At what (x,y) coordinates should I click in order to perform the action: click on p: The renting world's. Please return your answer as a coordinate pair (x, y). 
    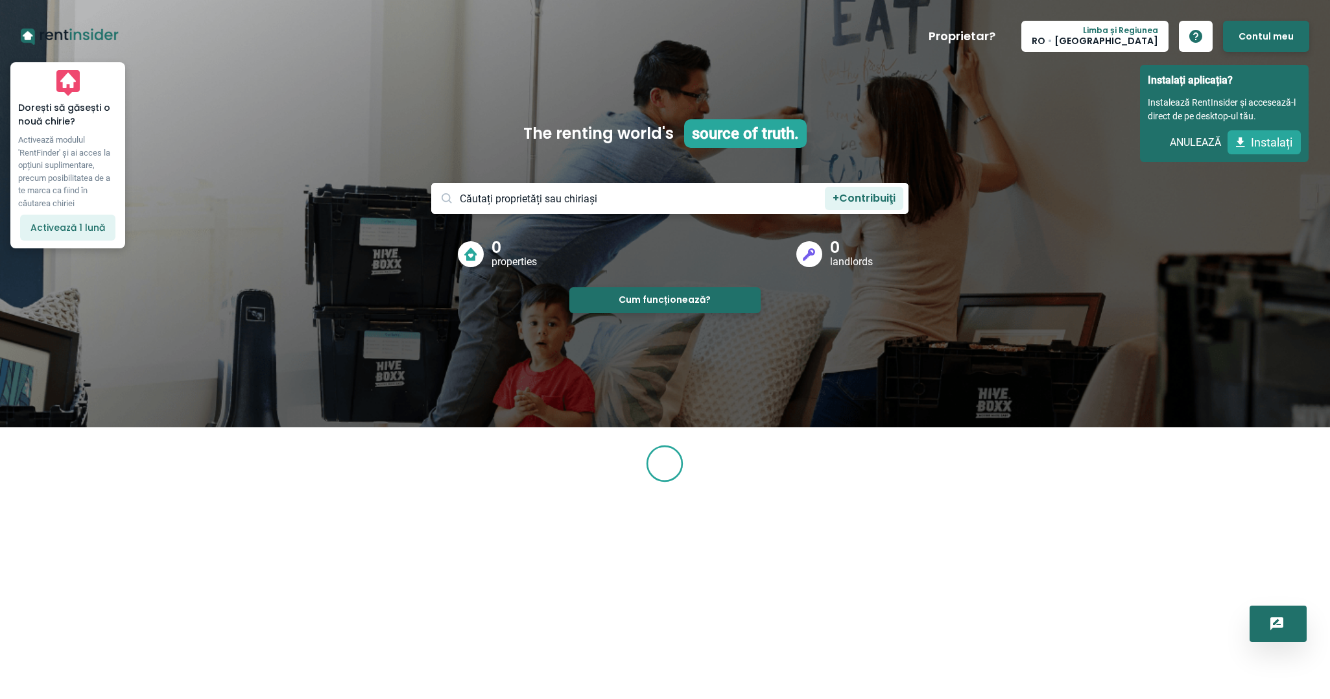
    Looking at the image, I should click on (599, 134).